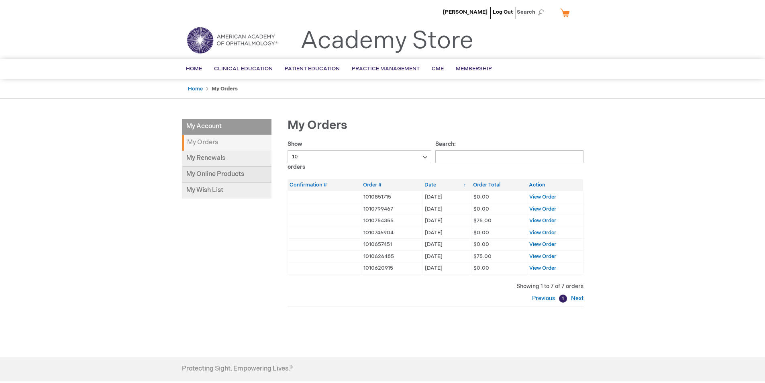  What do you see at coordinates (510, 157) in the screenshot?
I see `input: Search:` at bounding box center [510, 157].